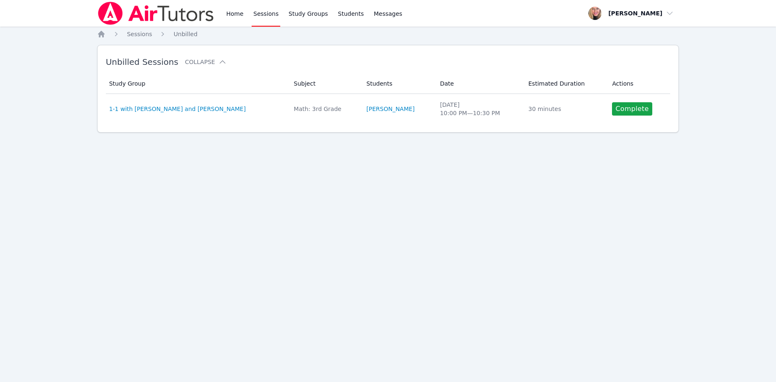  Describe the element at coordinates (206, 62) in the screenshot. I see `button: Collapse` at that location.